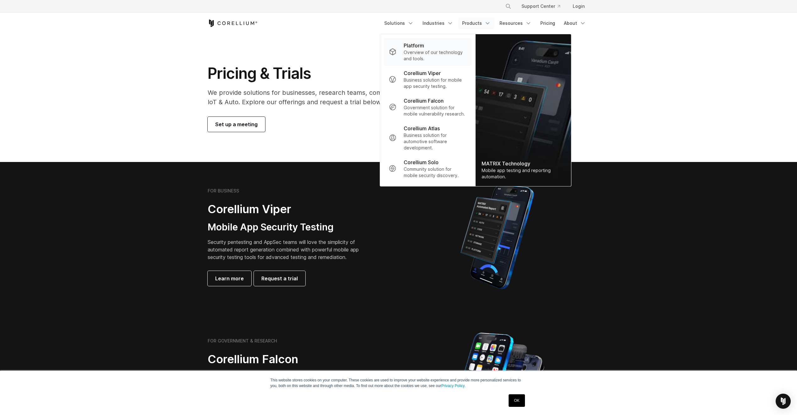 The width and height of the screenshot is (797, 415). I want to click on a: Corellium Home, so click(232, 23).